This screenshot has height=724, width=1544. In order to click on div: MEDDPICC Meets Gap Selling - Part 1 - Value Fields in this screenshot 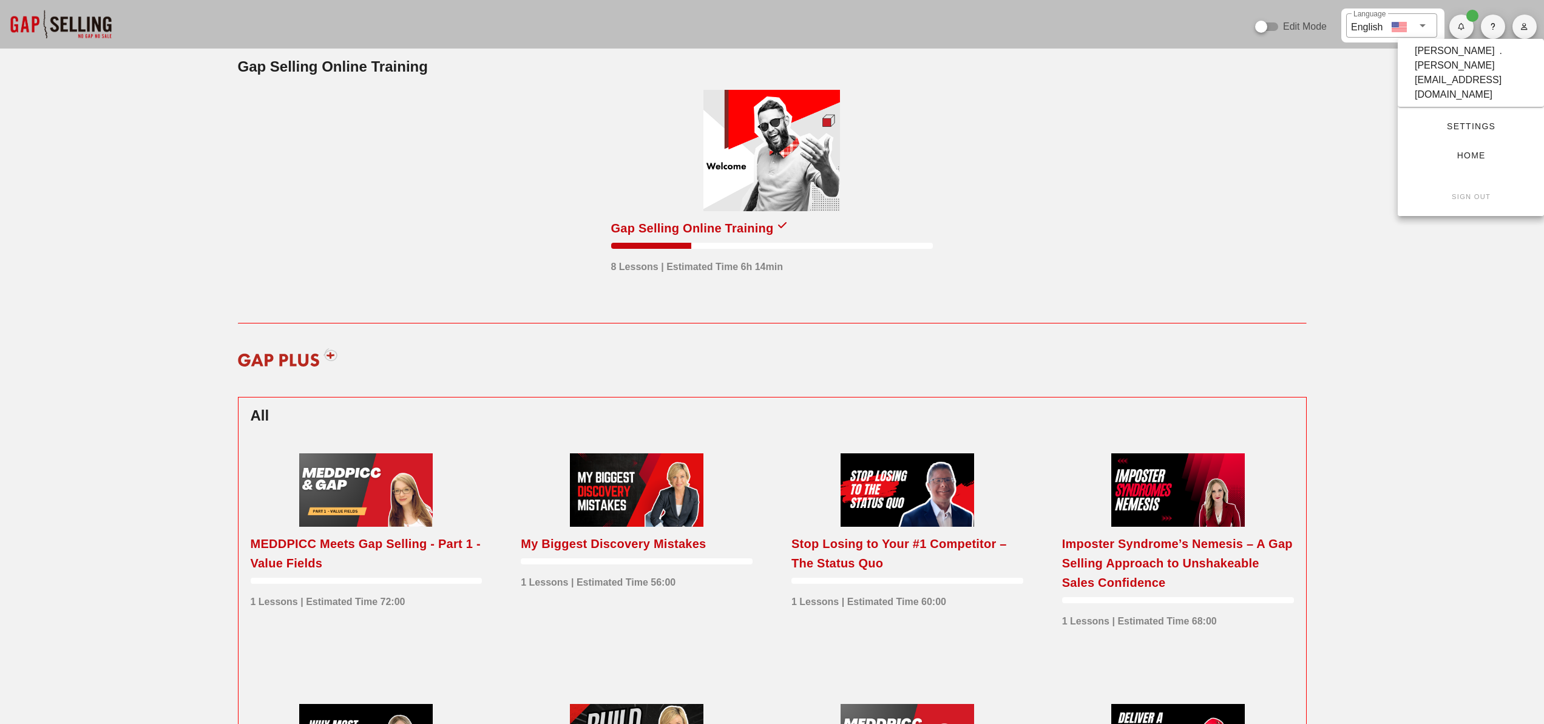, I will do `click(366, 553)`.